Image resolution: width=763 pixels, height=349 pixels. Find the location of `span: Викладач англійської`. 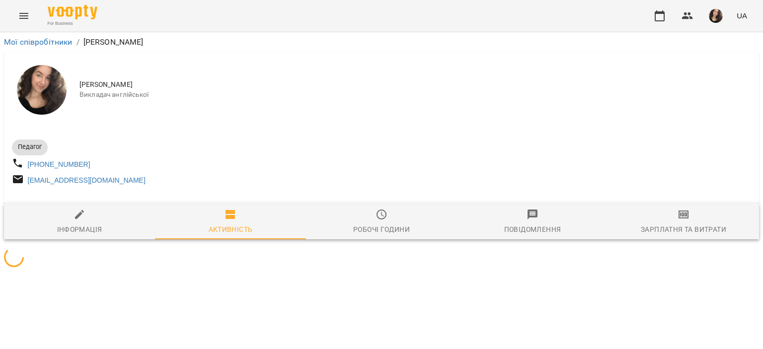

span: Викладач англійської is located at coordinates (415, 95).